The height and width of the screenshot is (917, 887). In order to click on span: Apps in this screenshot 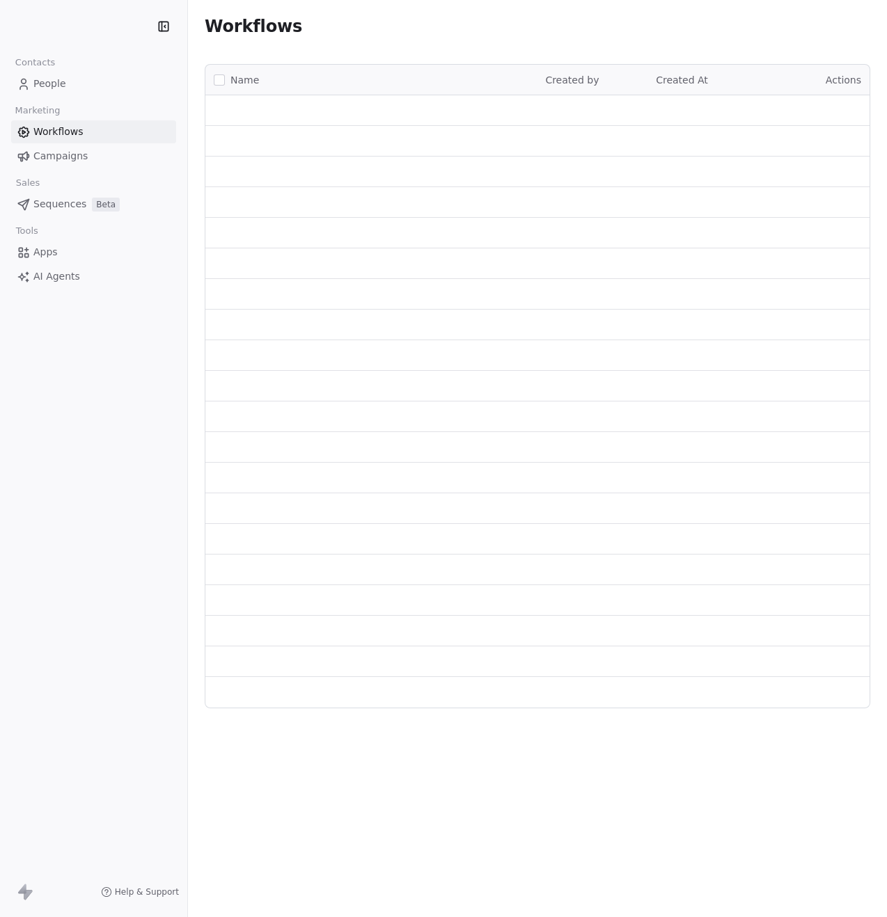, I will do `click(45, 252)`.